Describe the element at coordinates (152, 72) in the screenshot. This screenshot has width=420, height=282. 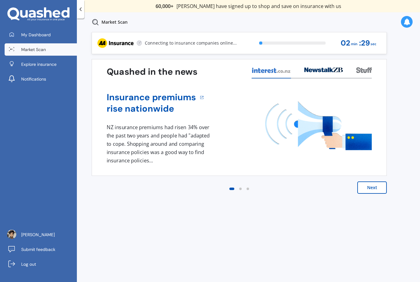
I see `h3: Quashed in the news` at that location.